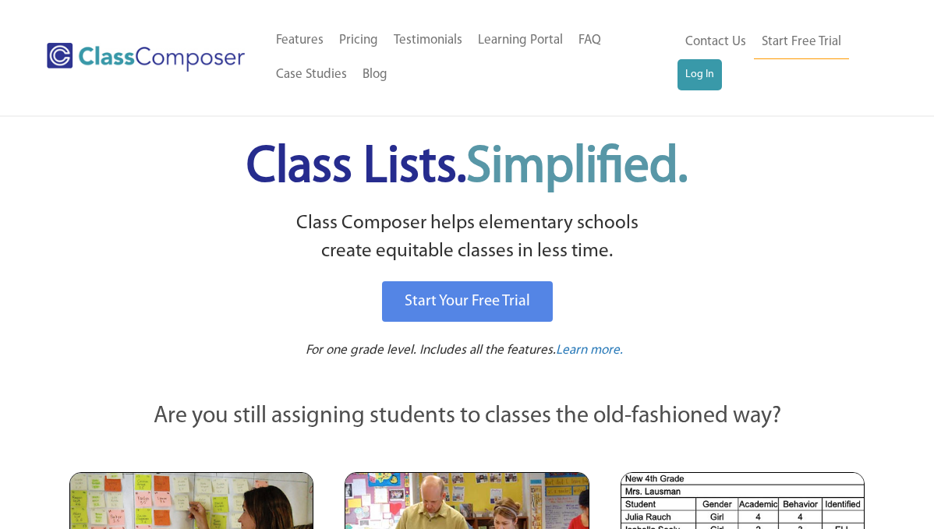 This screenshot has height=529, width=934. What do you see at coordinates (467, 168) in the screenshot?
I see `span: Class Lists.` at bounding box center [467, 168].